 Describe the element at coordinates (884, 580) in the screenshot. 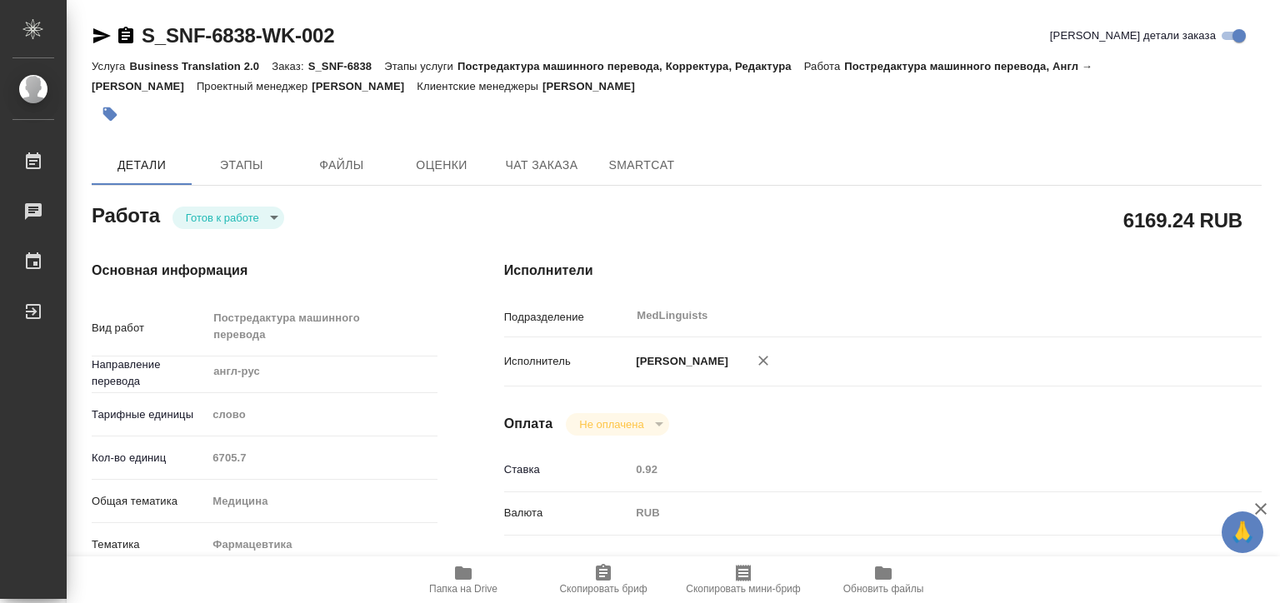

I see `button: Обновить файлы` at that location.